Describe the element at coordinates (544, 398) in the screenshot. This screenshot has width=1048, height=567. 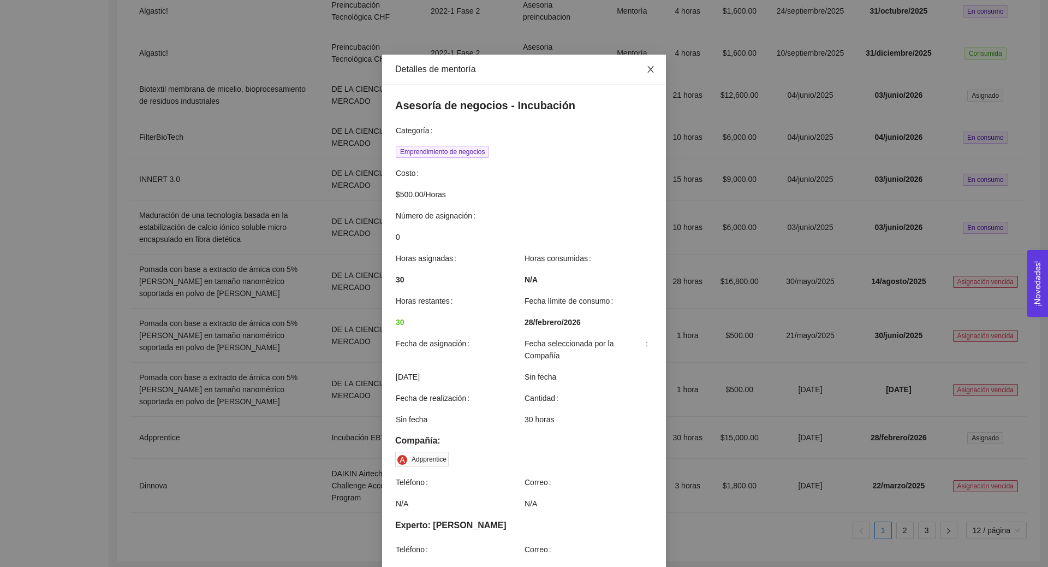
I see `span: Cantidad` at that location.